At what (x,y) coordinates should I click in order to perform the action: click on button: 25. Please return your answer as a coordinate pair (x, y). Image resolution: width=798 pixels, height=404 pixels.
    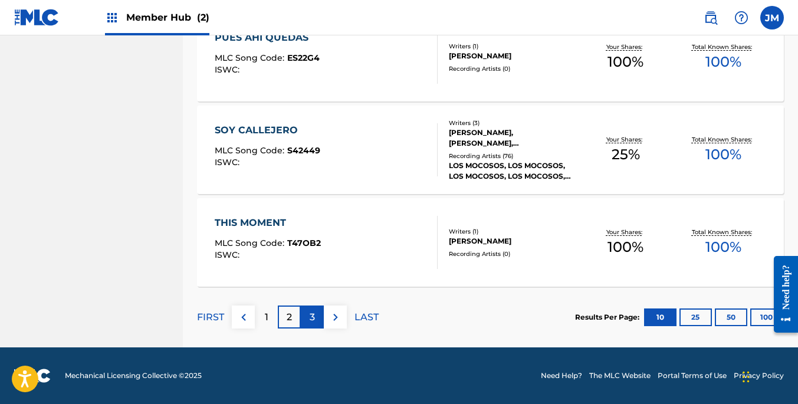
    Looking at the image, I should click on (695, 317).